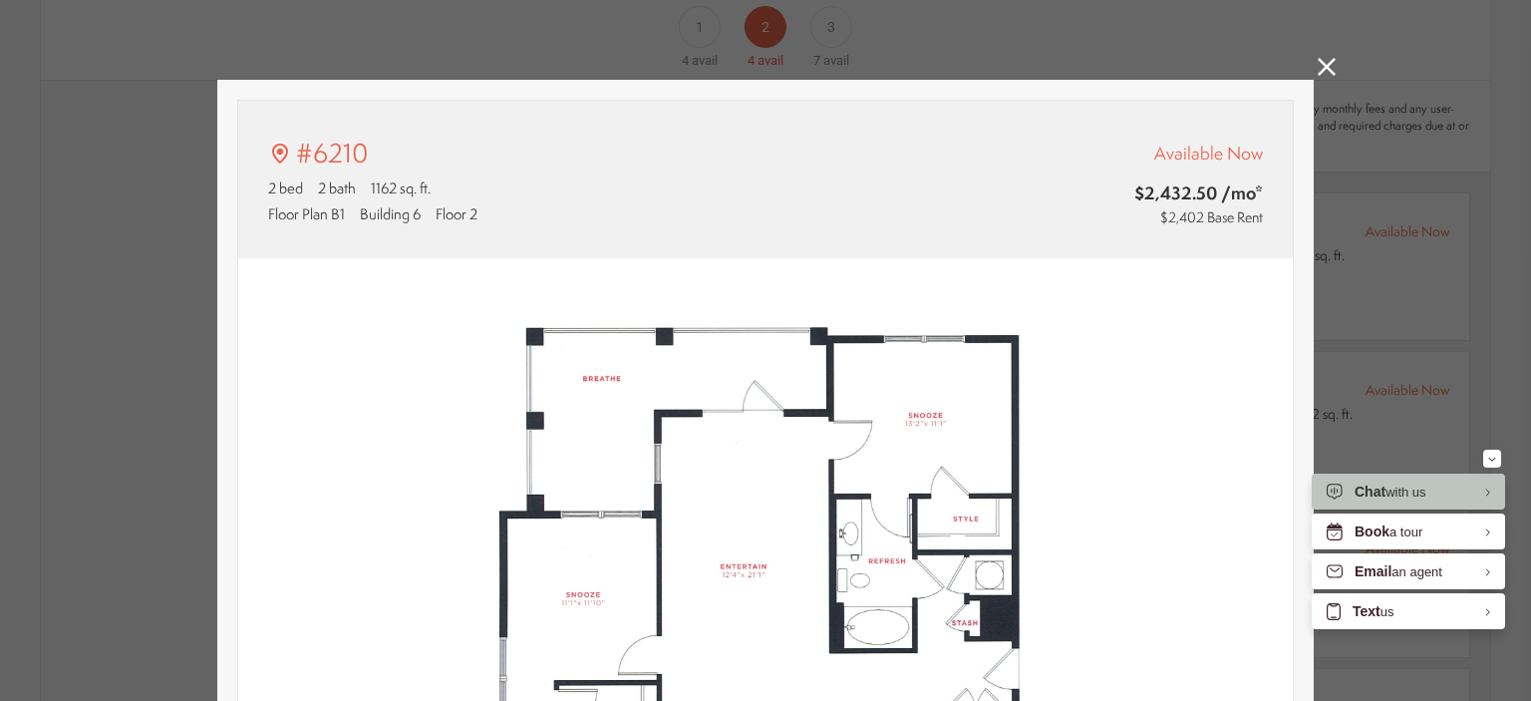 The width and height of the screenshot is (1531, 701). Describe the element at coordinates (306, 213) in the screenshot. I see `span: Floor Plan B1` at that location.